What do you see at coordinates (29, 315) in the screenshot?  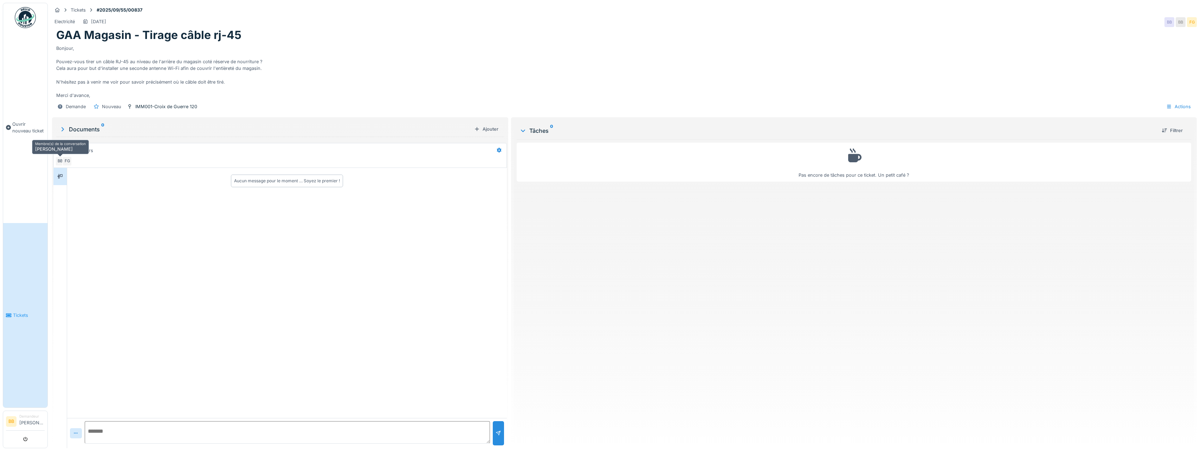 I see `span: Tickets` at bounding box center [29, 315].